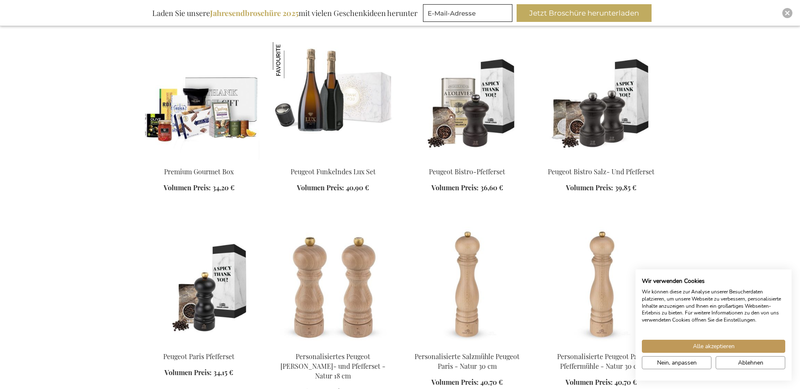  Describe the element at coordinates (713, 346) in the screenshot. I see `span: Alle akzeptieren` at that location.